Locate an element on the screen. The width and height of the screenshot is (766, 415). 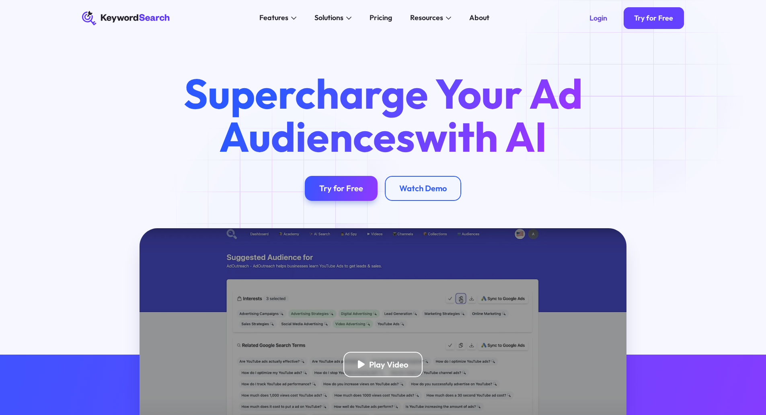
div: Play Video is located at coordinates (388, 364).